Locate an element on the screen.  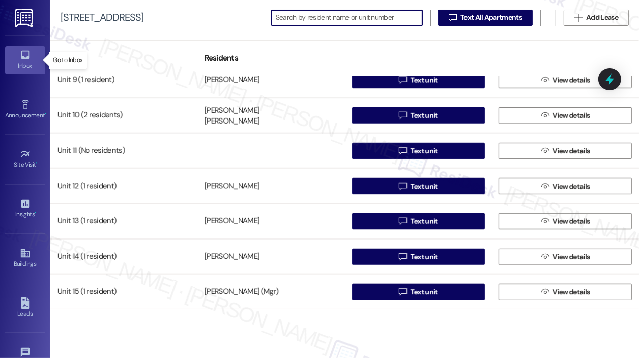
div: Unit 9 (1 resident) is located at coordinates (124, 80).